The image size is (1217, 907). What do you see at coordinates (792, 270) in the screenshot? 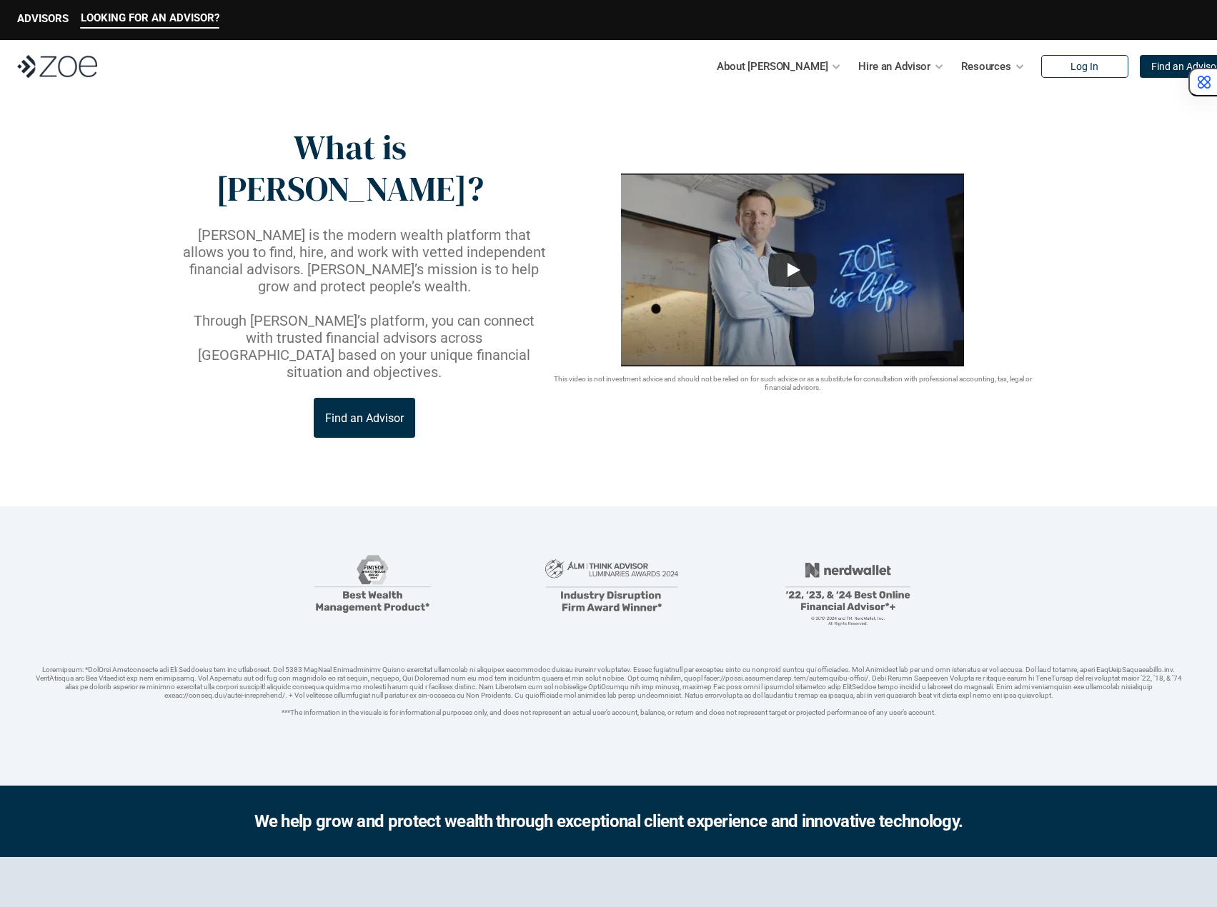
I see `button: Play` at bounding box center [792, 270].